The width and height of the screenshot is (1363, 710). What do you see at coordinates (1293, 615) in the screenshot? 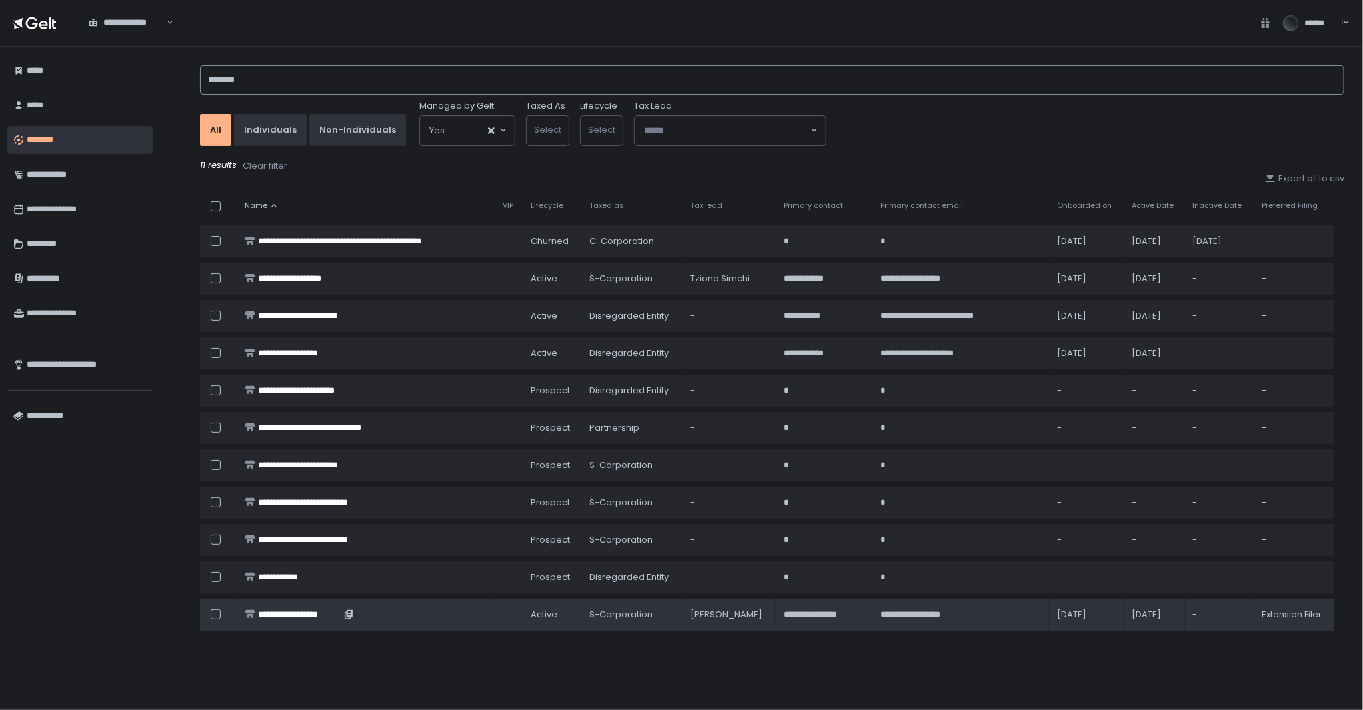
I see `div: Extension Filer` at bounding box center [1293, 615].